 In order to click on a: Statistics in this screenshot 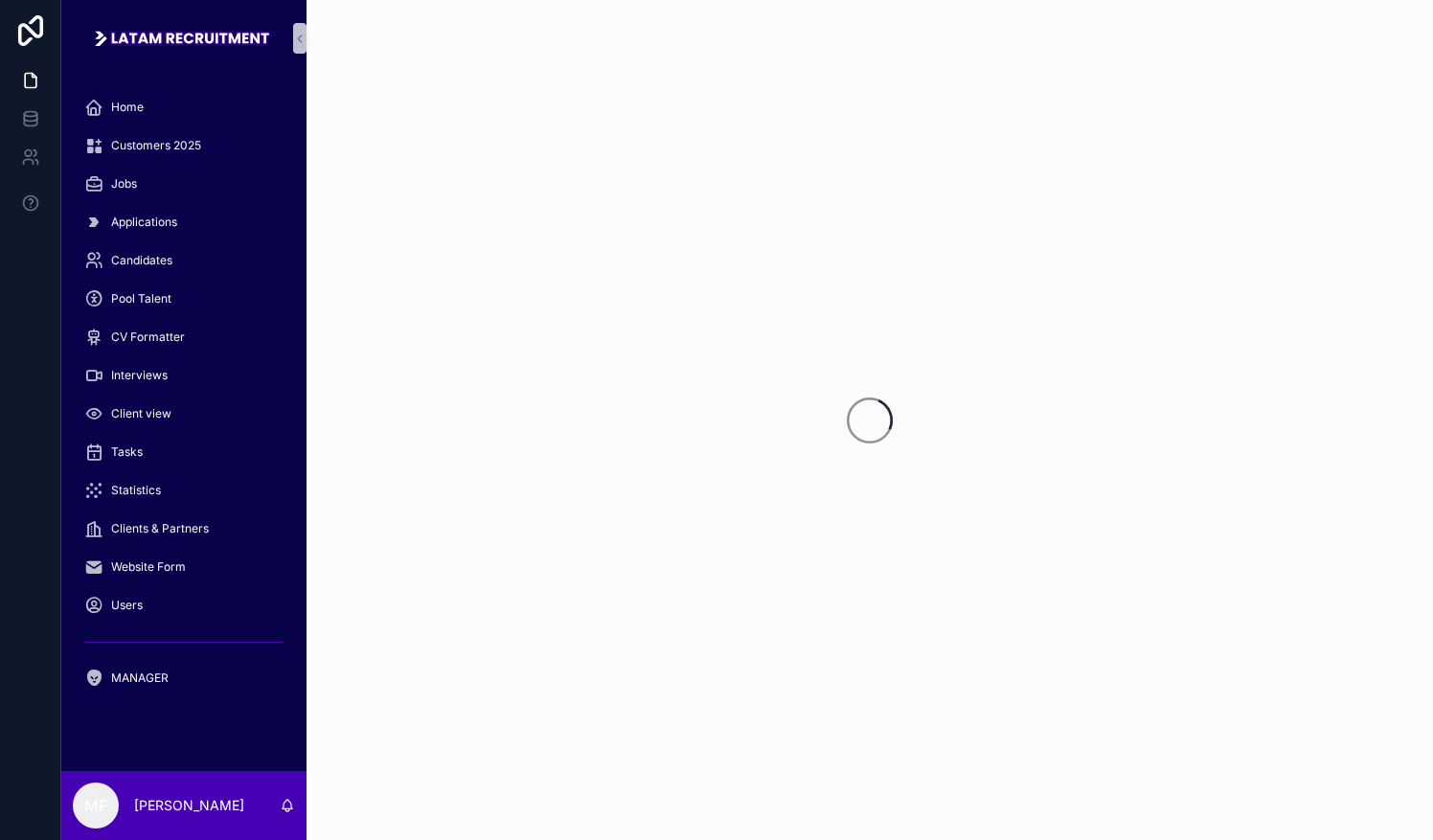, I will do `click(184, 490)`.